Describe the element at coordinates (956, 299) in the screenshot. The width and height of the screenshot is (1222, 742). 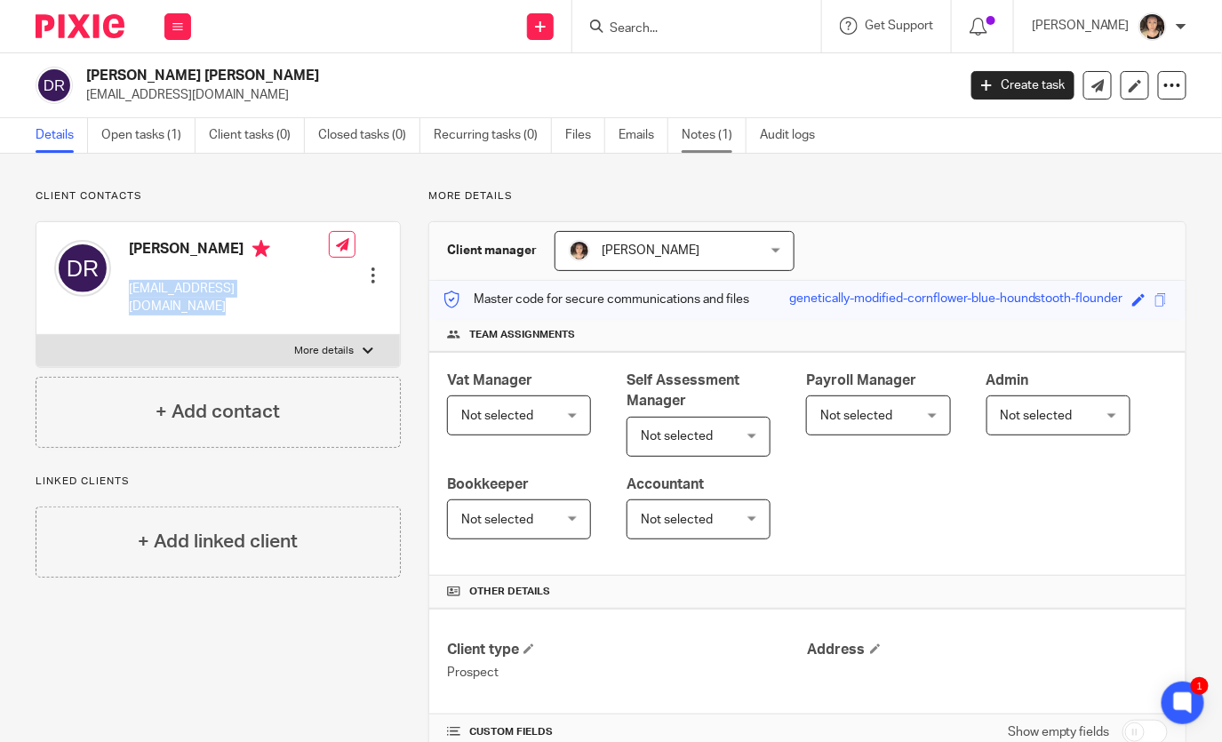
I see `div: genetically-modified-cornflower-blue-houndstooth-flounder` at that location.